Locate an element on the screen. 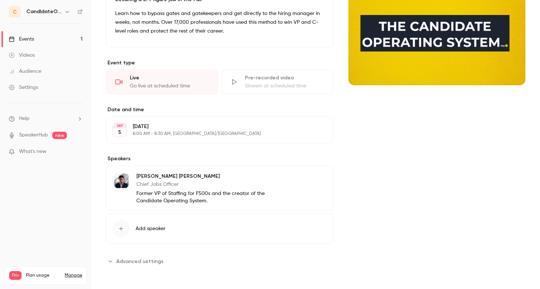 The height and width of the screenshot is (289, 540). div: SEP is located at coordinates (119, 126).